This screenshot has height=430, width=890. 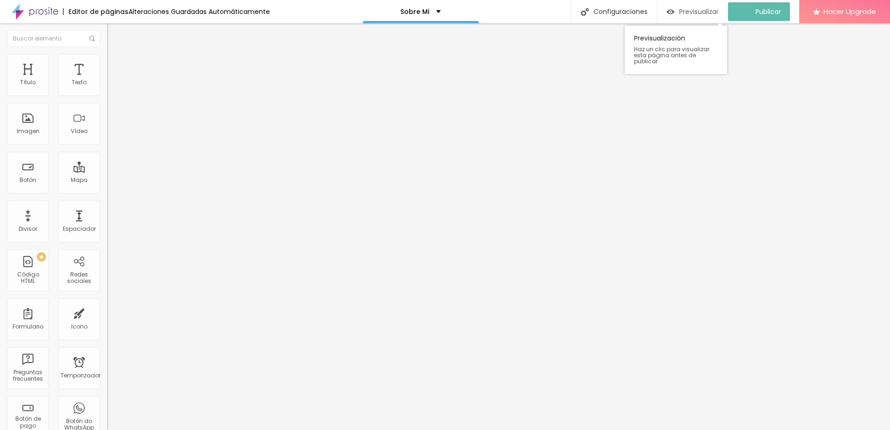 I want to click on span: Previsualizar, so click(x=698, y=12).